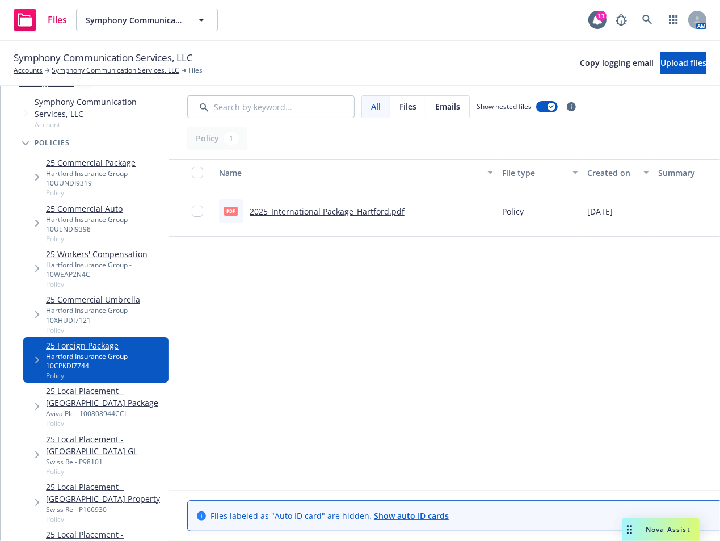  Describe the element at coordinates (673, 20) in the screenshot. I see `a: Switch app` at that location.